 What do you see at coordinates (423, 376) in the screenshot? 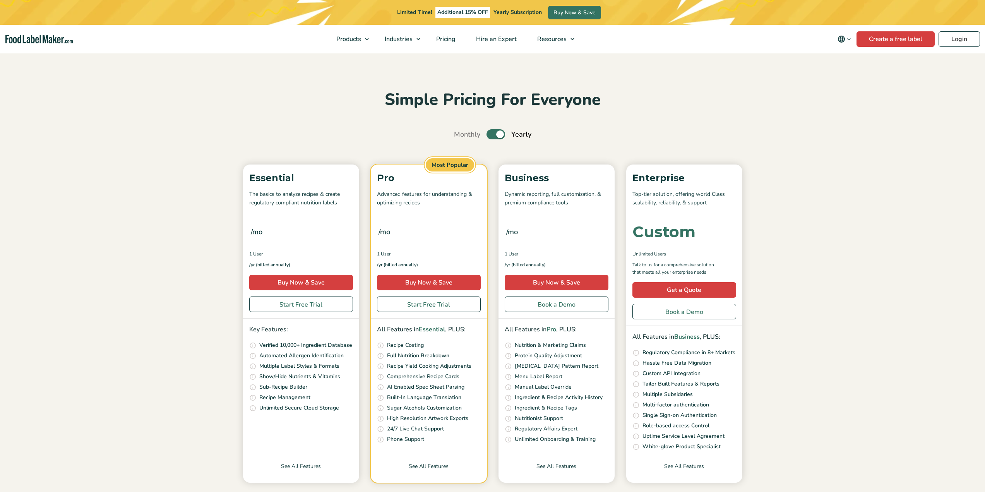
I see `p: Comprehensive Recipe Cards` at bounding box center [423, 376].